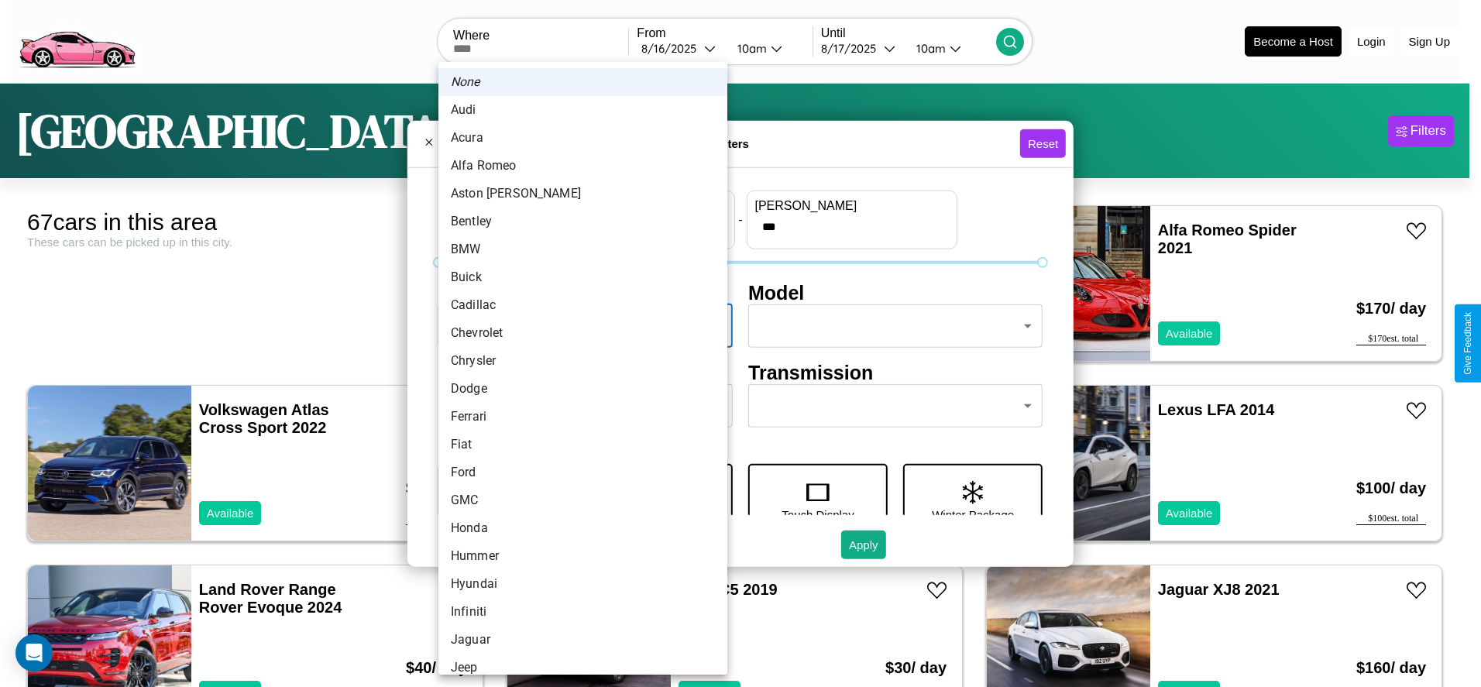 The height and width of the screenshot is (687, 1481). What do you see at coordinates (583, 445) in the screenshot?
I see `li: Fiat` at bounding box center [583, 445].